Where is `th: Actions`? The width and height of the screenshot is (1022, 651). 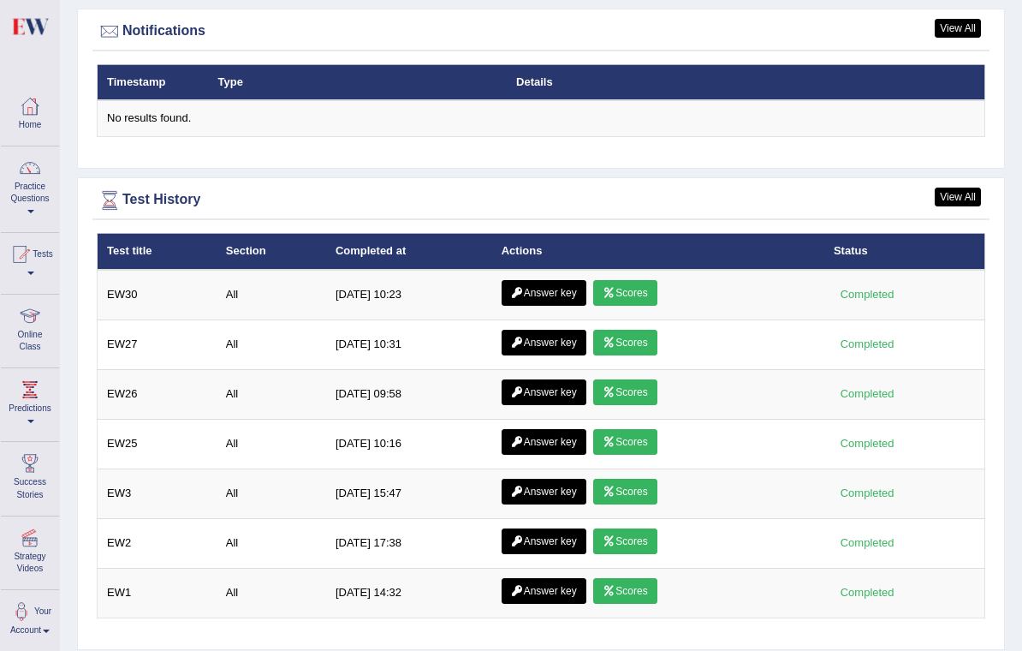 th: Actions is located at coordinates (658, 251).